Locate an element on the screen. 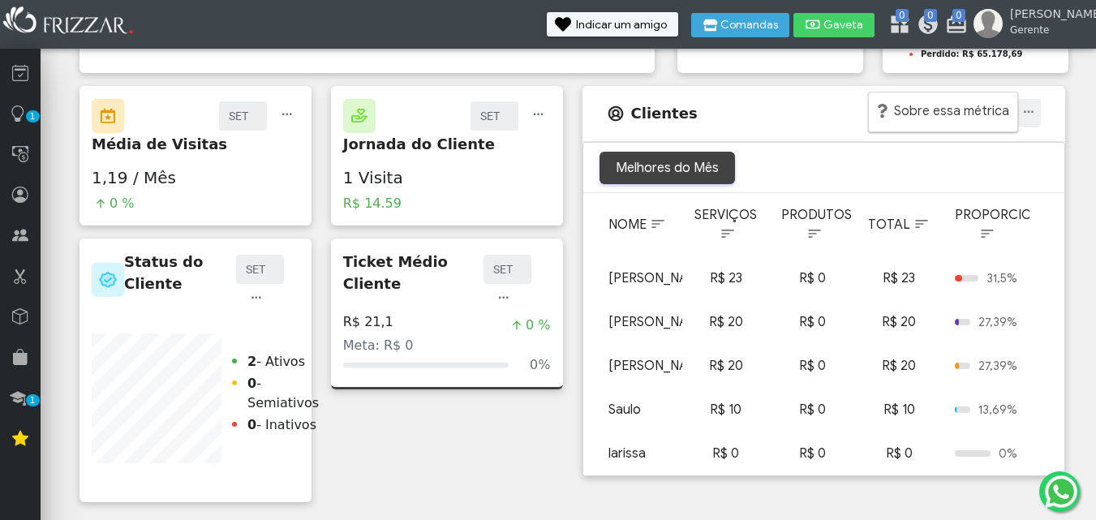  span: Nome is located at coordinates (627, 225).